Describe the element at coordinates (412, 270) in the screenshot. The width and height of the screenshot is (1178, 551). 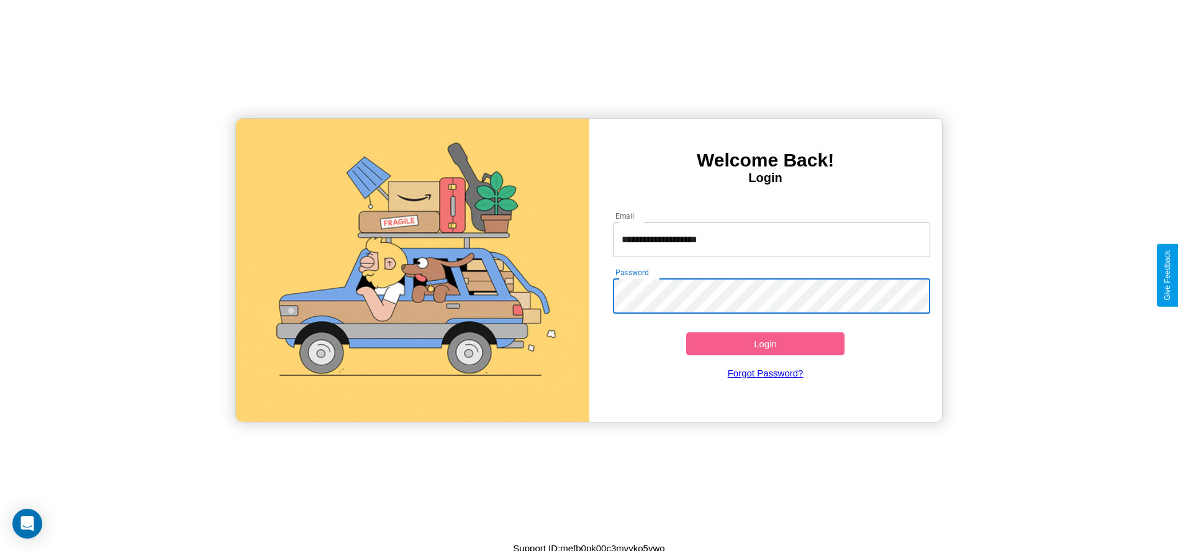
I see `img: gif` at that location.